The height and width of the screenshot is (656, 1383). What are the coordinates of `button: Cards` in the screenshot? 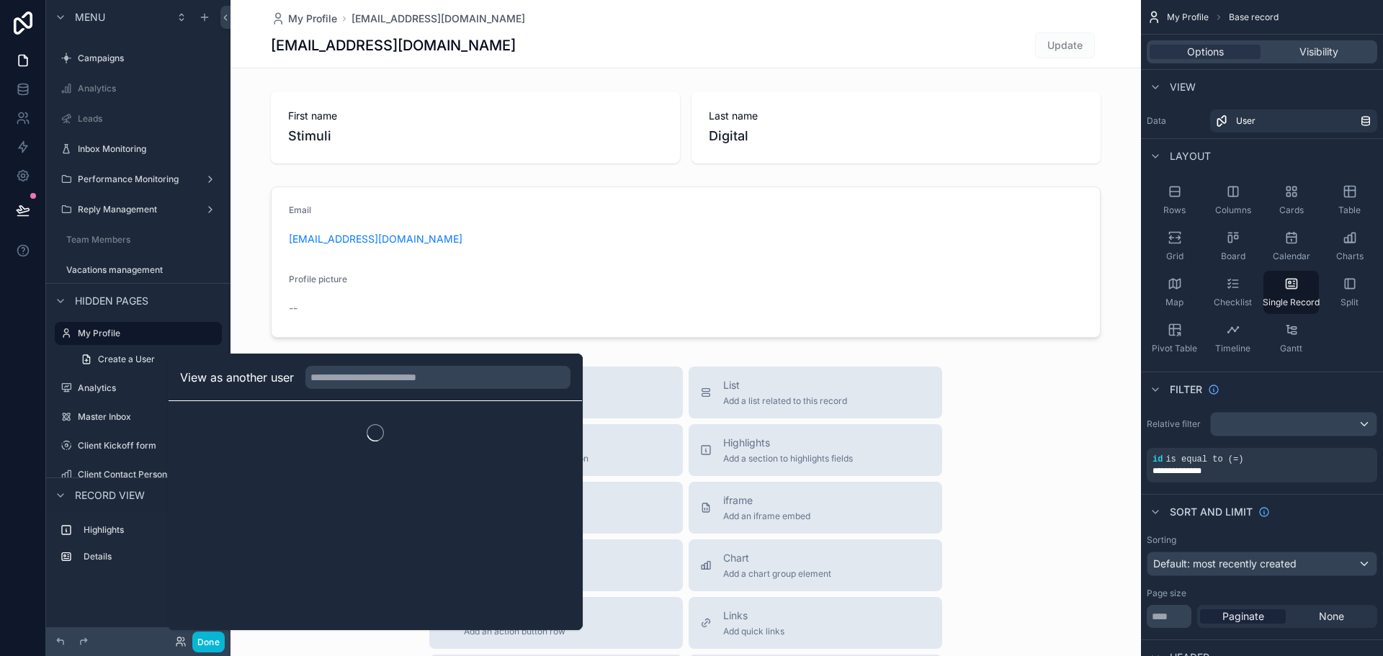 It's located at (1291, 200).